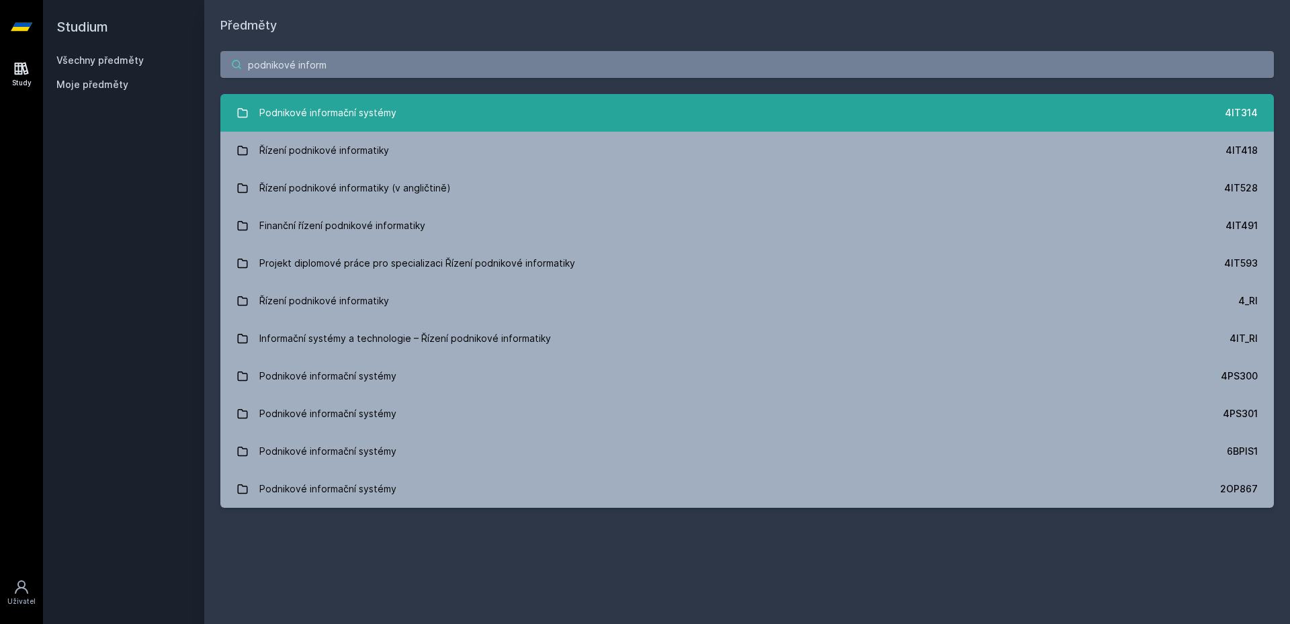 This screenshot has height=624, width=1290. Describe the element at coordinates (1242, 452) in the screenshot. I see `div: 6BPIS1` at that location.